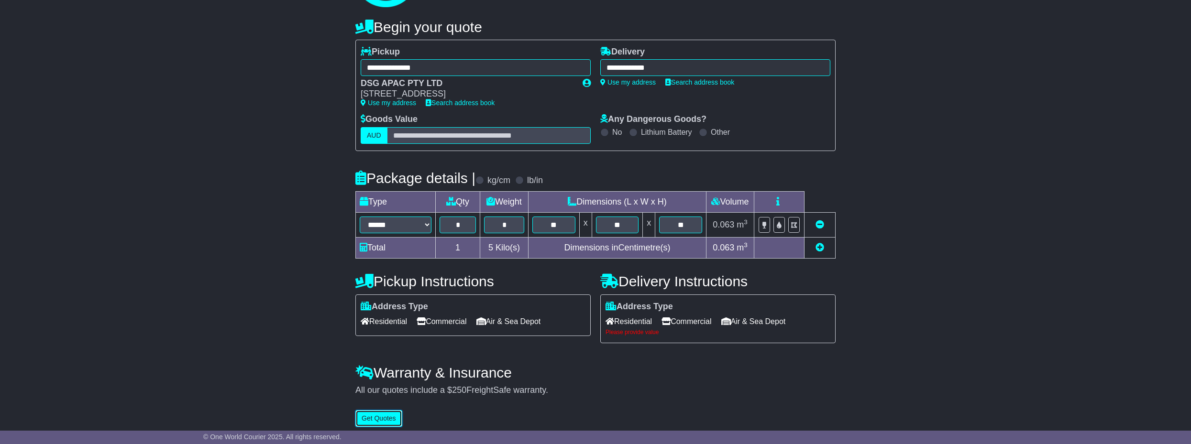 This screenshot has height=444, width=1191. What do you see at coordinates (596, 27) in the screenshot?
I see `h4: Begin your quote` at bounding box center [596, 27].